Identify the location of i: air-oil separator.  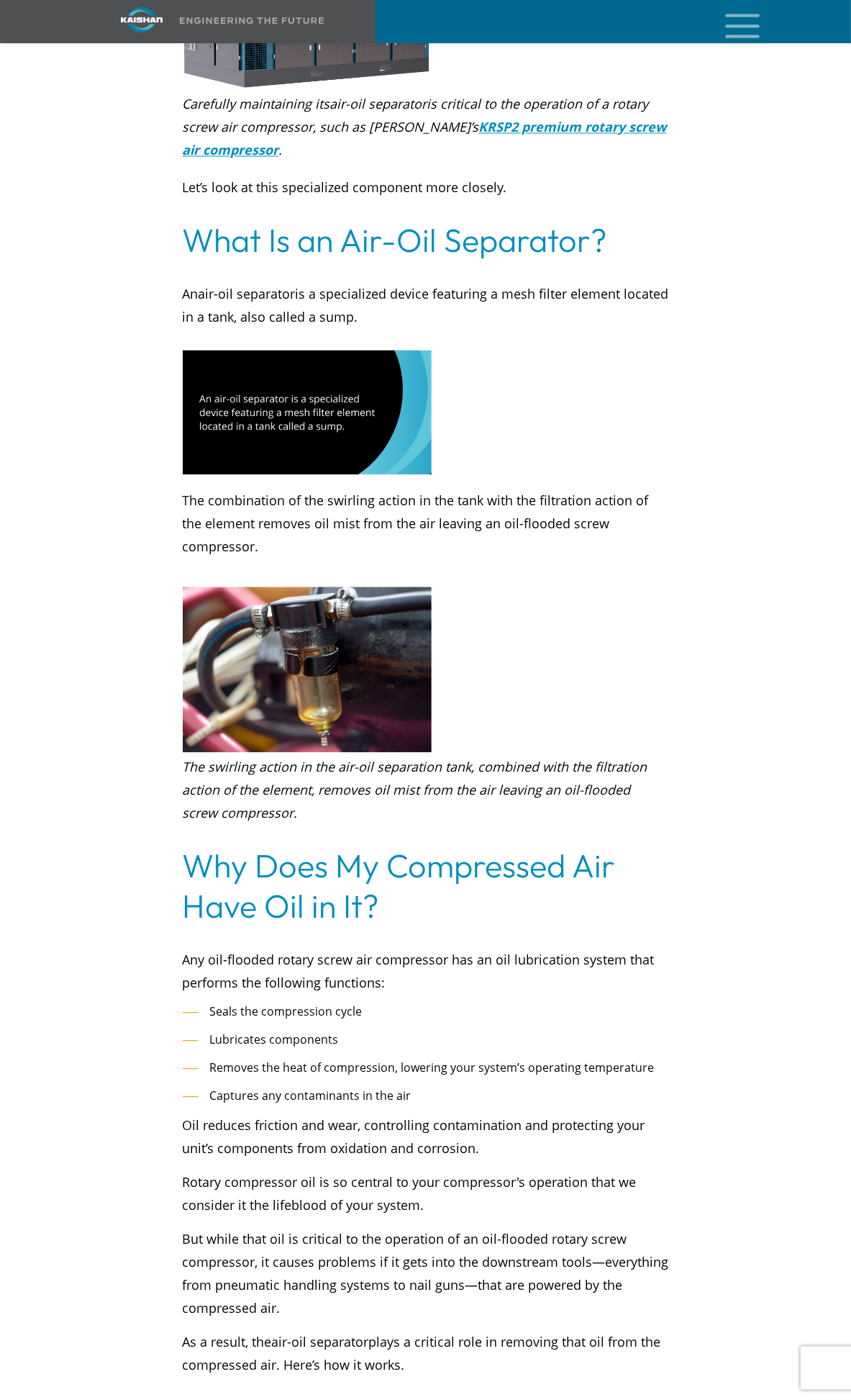
(379, 104).